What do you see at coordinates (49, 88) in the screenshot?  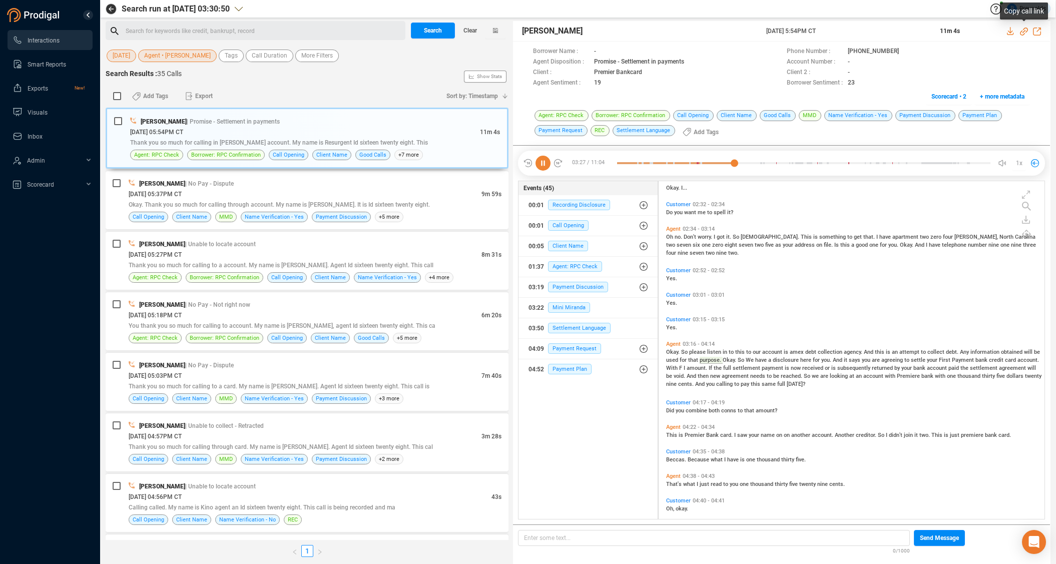 I see `a: ExportsNew!` at bounding box center [49, 88].